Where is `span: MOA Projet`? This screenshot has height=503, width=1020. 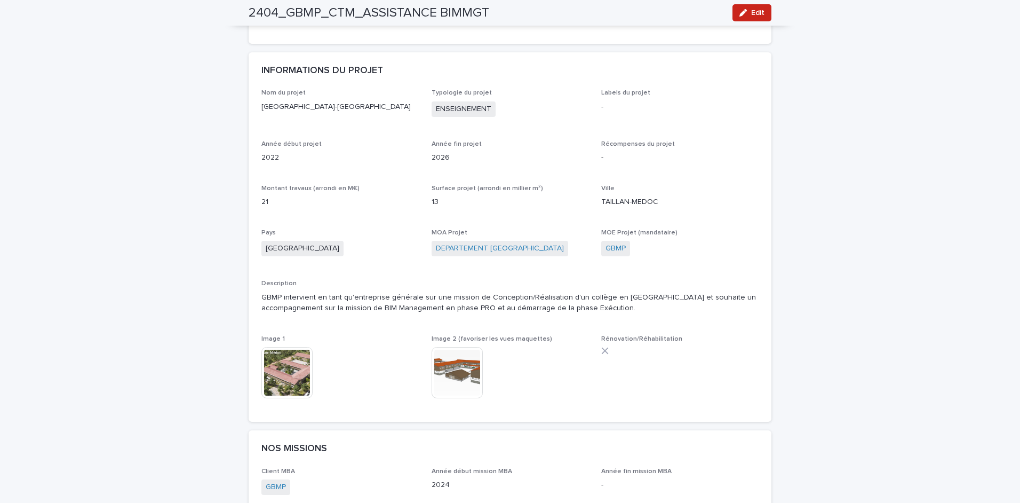 span: MOA Projet is located at coordinates (449, 233).